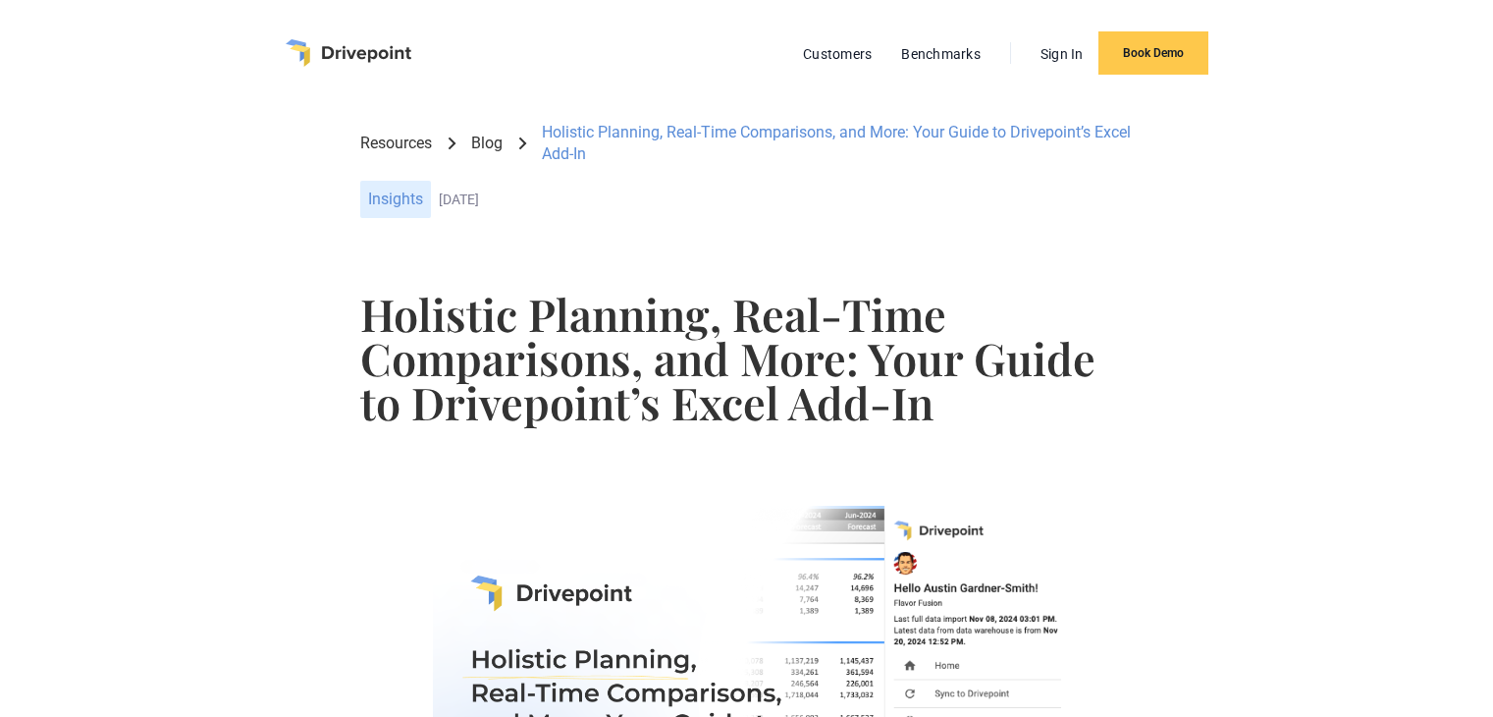 Image resolution: width=1493 pixels, height=717 pixels. I want to click on a: Sign In, so click(1062, 54).